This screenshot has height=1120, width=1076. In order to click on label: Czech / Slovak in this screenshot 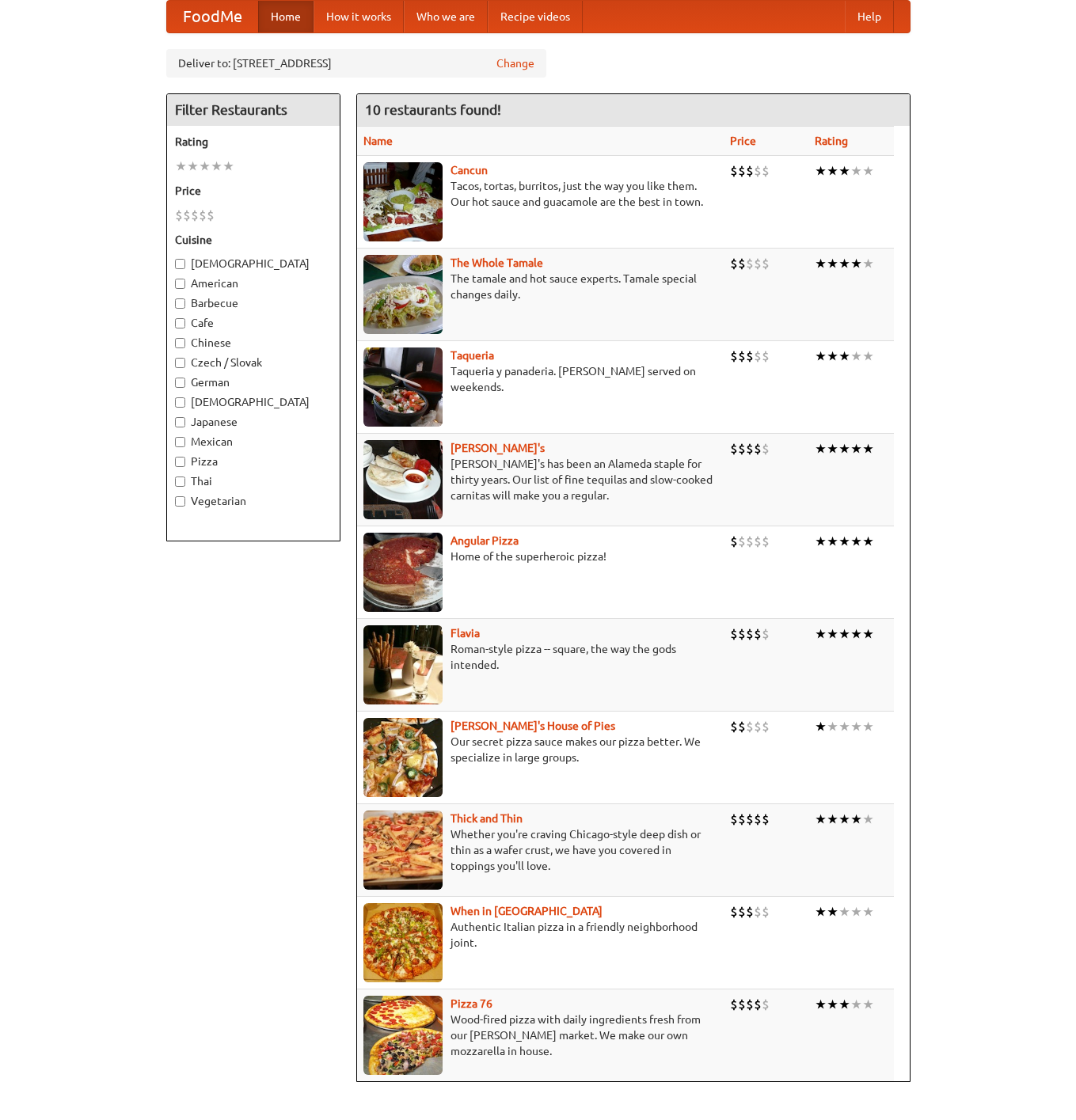, I will do `click(253, 363)`.